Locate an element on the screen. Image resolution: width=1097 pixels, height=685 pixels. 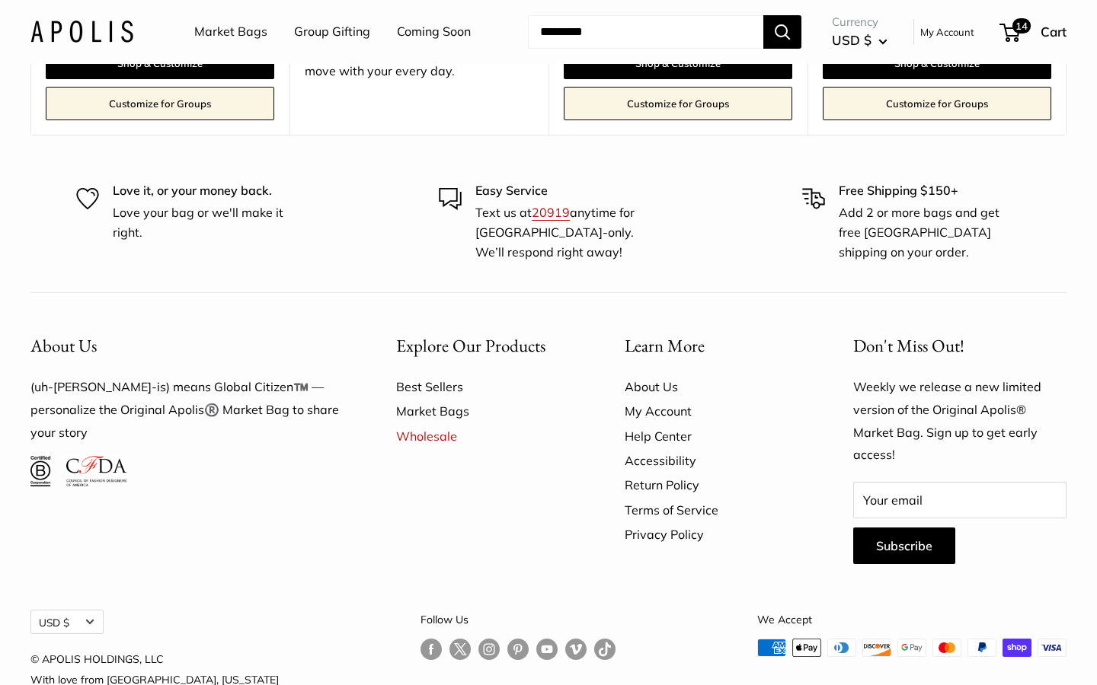
a: Terms of Service is located at coordinates (712, 510).